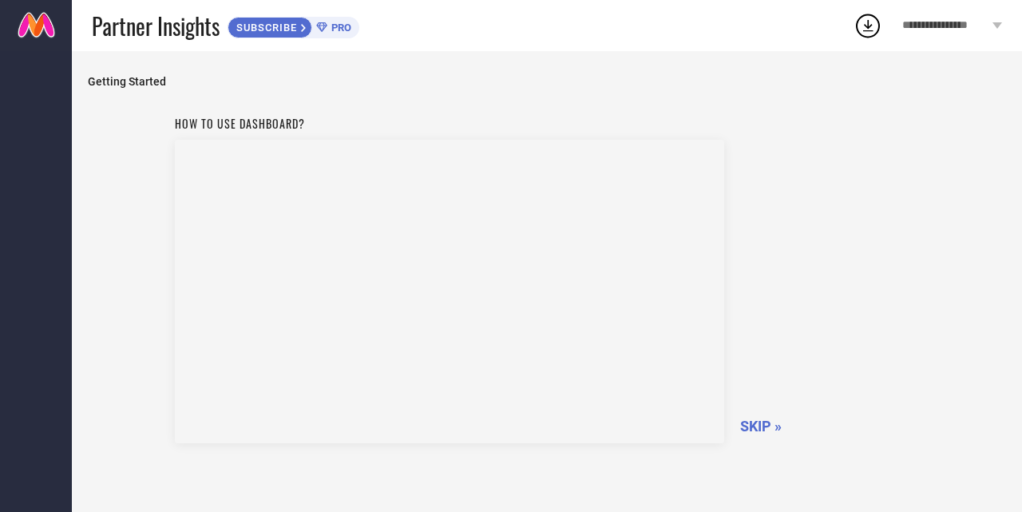 The height and width of the screenshot is (512, 1022). I want to click on span: PRO, so click(339, 27).